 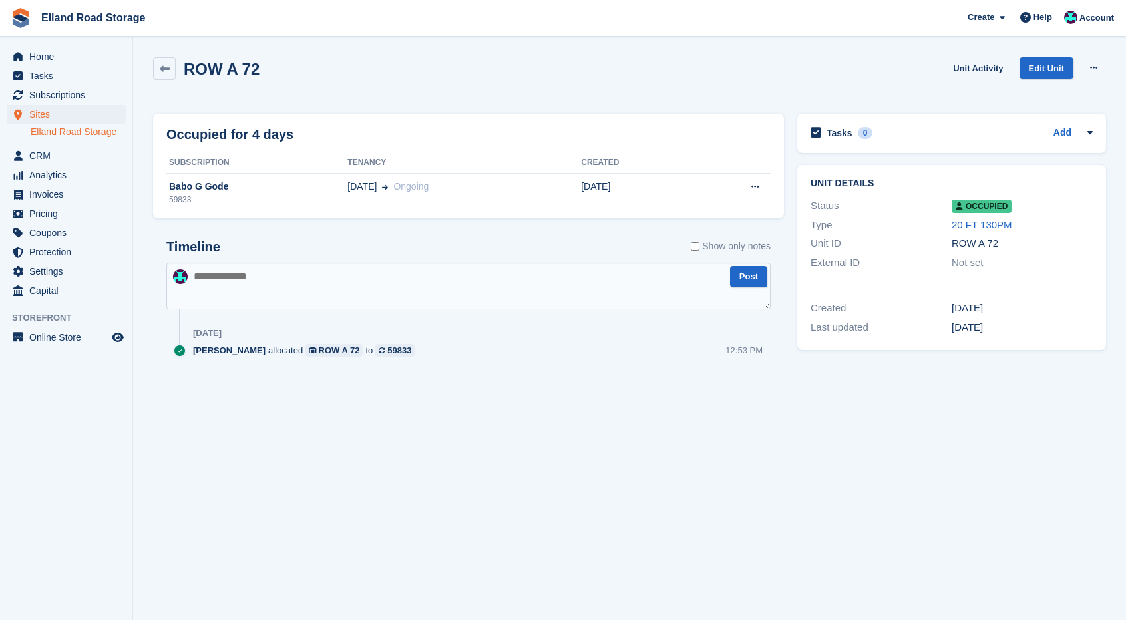 What do you see at coordinates (69, 291) in the screenshot?
I see `span: Capital` at bounding box center [69, 291].